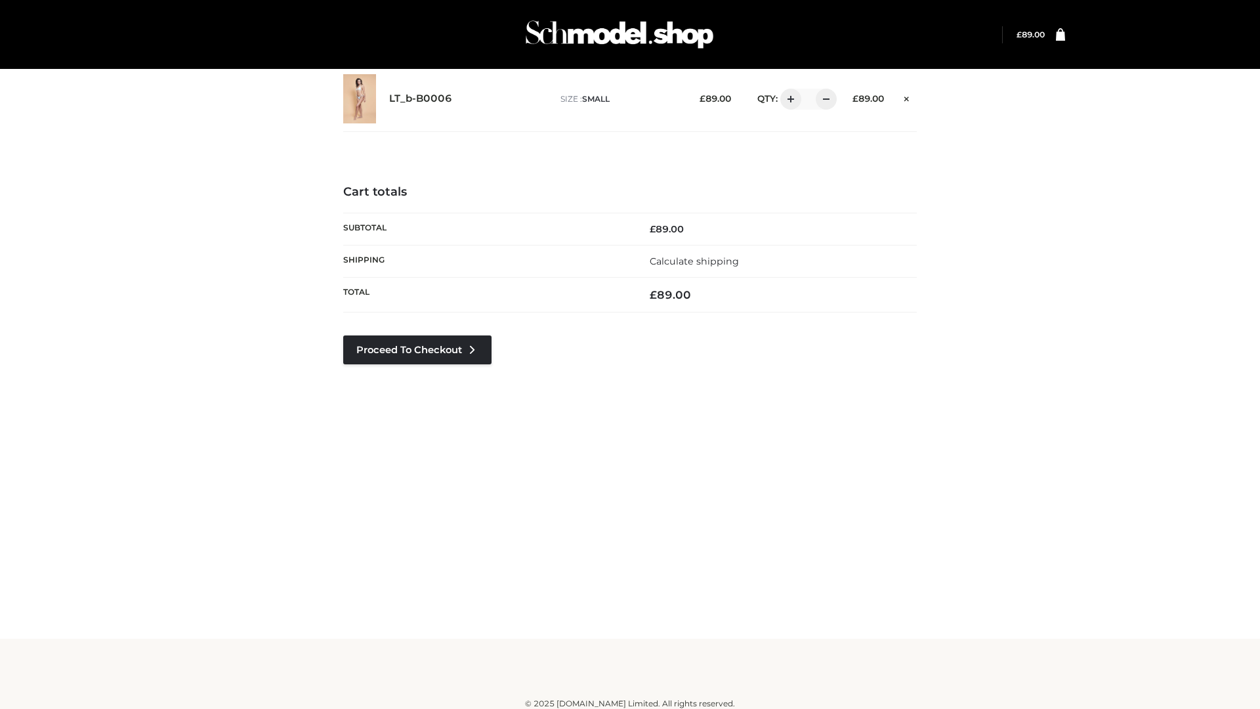  Describe the element at coordinates (620, 34) in the screenshot. I see `a: Schmodel Admin 964` at that location.